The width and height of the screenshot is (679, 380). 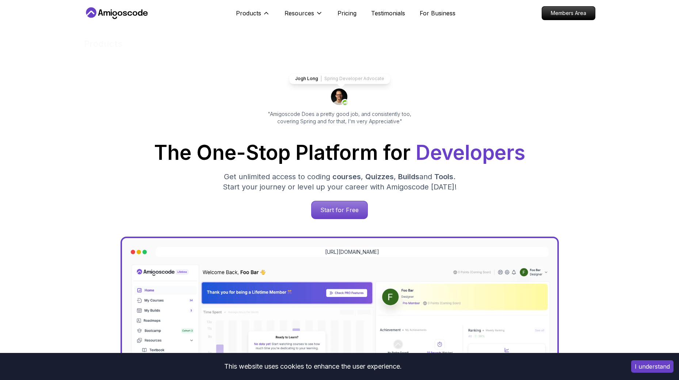 I want to click on p: Resources, so click(x=299, y=13).